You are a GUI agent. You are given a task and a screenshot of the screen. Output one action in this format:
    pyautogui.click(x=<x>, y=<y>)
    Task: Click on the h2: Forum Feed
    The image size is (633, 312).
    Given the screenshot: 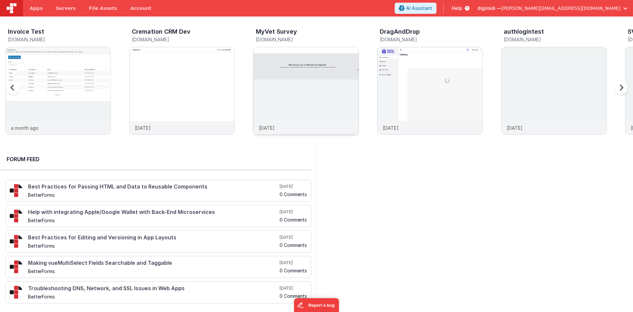 What is the action you would take?
    pyautogui.click(x=156, y=159)
    